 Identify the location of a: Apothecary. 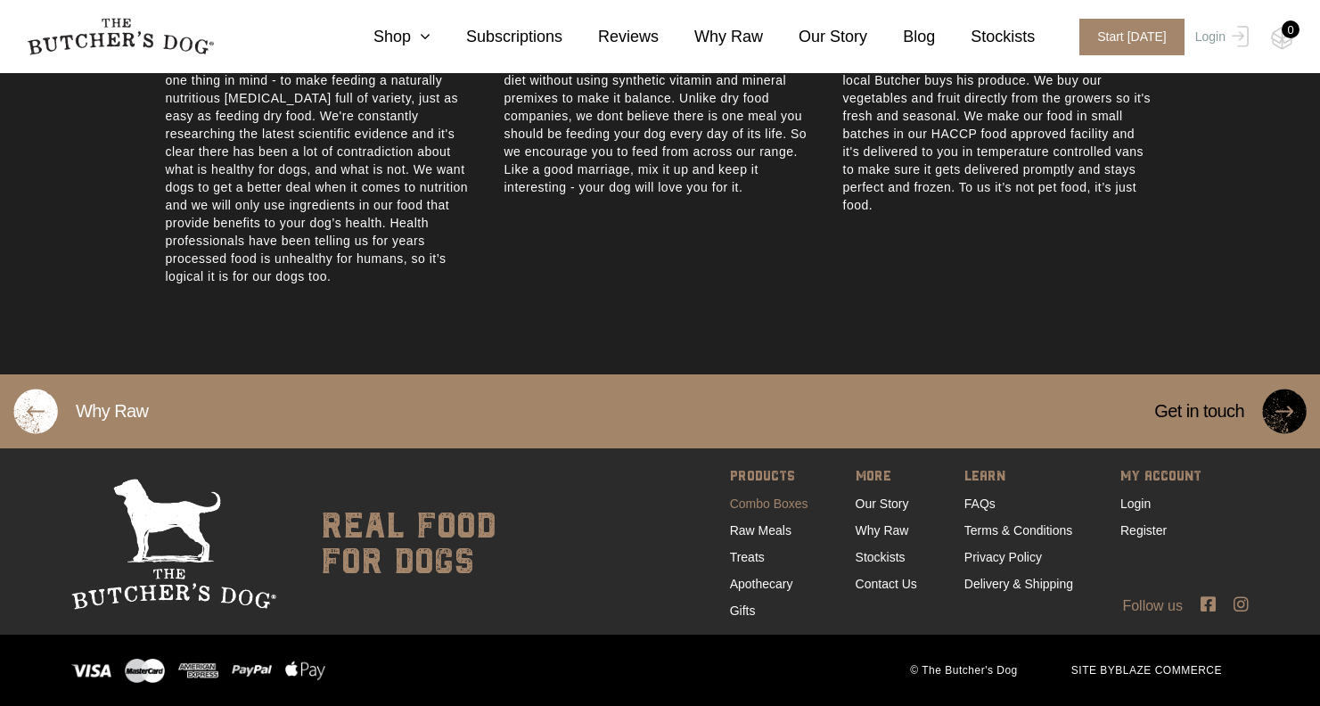
(761, 584).